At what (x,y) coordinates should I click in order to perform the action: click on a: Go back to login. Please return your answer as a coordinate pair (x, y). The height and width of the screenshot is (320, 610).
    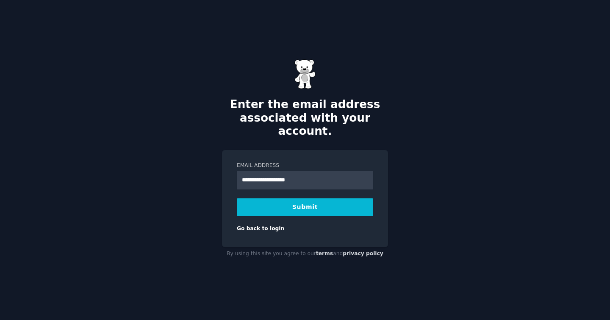
    Looking at the image, I should click on (261, 228).